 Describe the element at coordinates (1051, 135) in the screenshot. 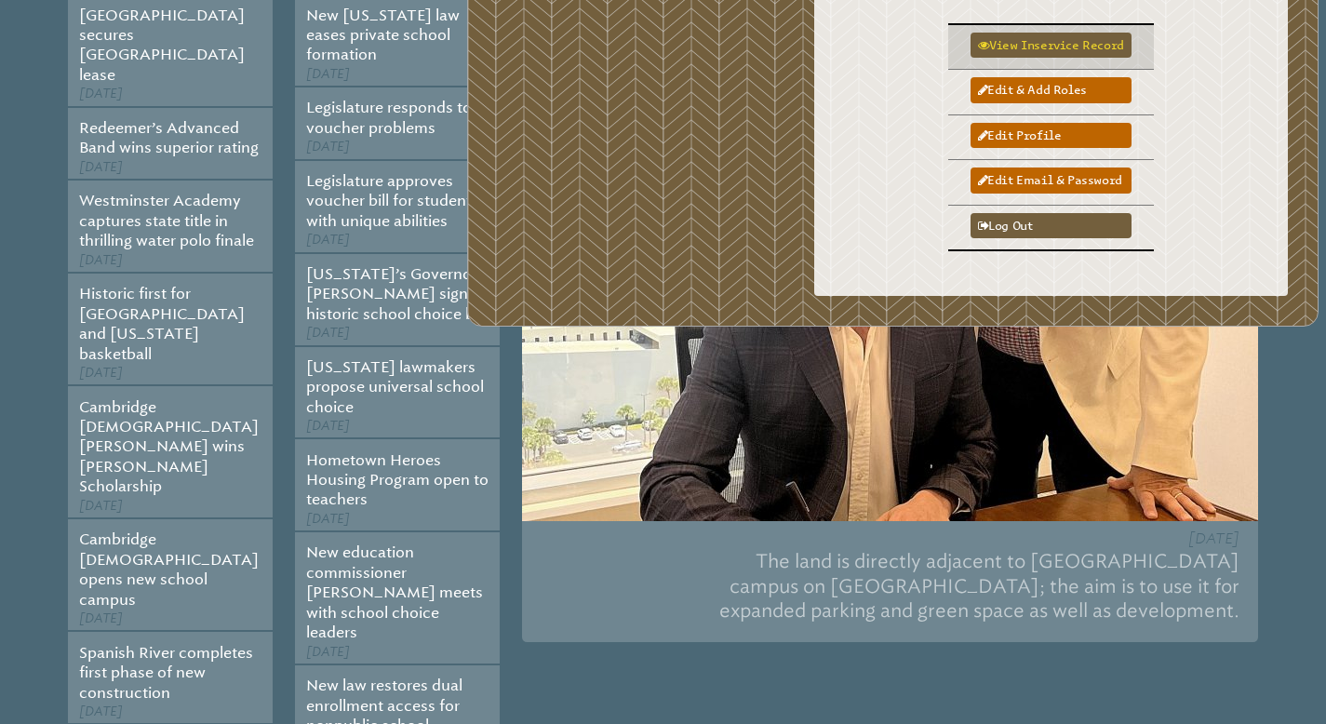

I see `a: Edit profile` at that location.